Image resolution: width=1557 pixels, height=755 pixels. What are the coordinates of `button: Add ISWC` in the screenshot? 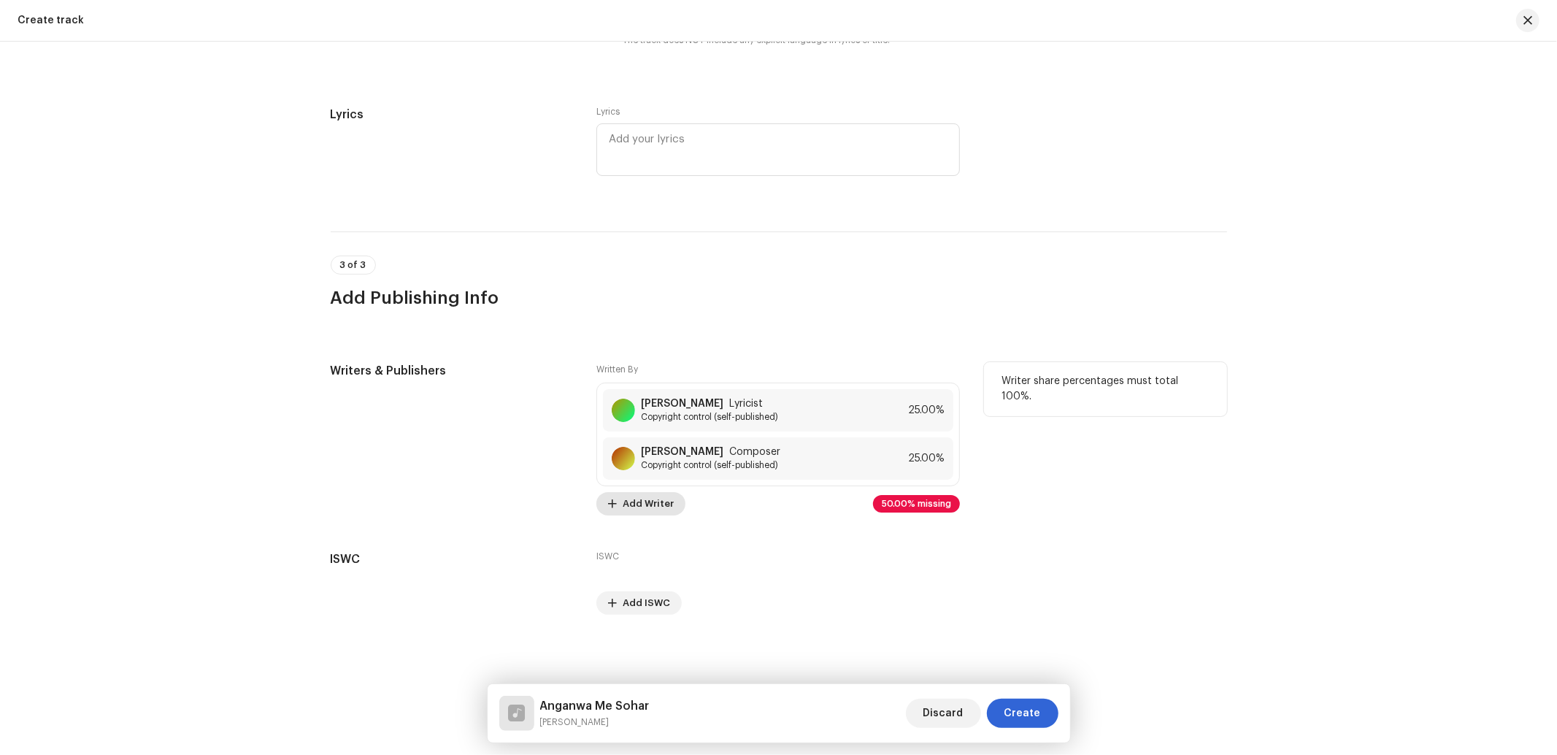 It's located at (639, 603).